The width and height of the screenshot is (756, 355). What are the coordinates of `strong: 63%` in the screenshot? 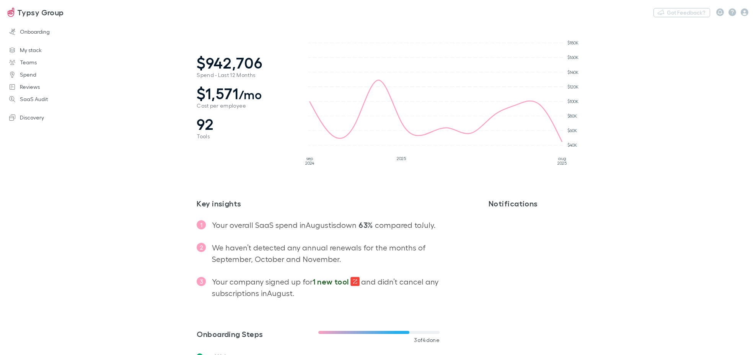 It's located at (365, 225).